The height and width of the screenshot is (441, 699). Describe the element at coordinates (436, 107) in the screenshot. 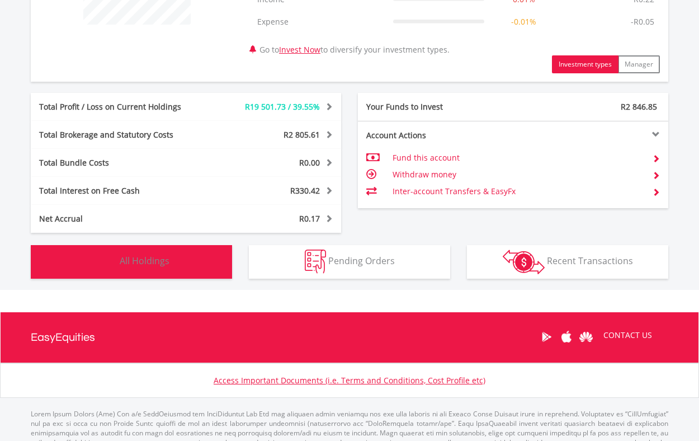

I see `div: Your Funds to Invest` at that location.